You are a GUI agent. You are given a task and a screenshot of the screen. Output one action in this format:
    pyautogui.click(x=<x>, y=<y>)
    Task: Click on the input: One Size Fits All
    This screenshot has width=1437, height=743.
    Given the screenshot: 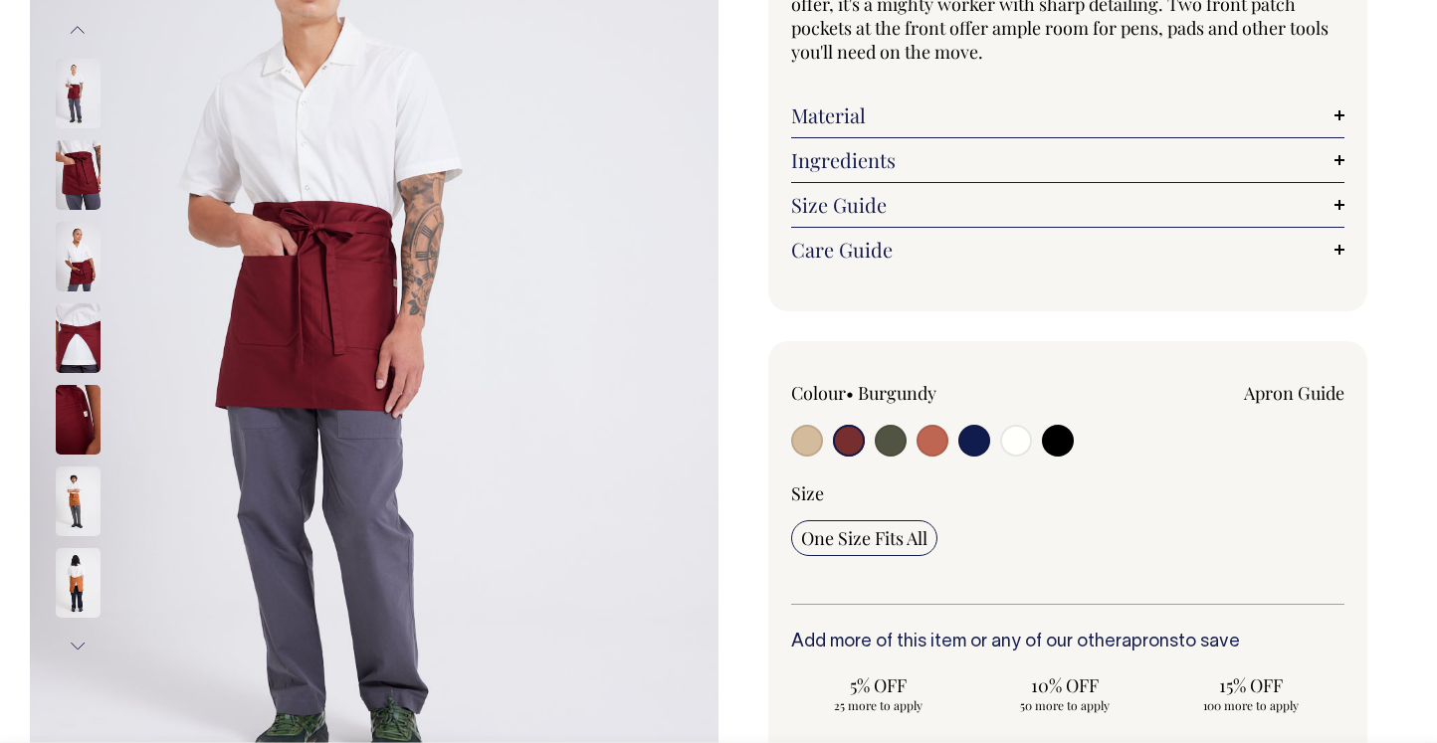 What is the action you would take?
    pyautogui.click(x=864, y=538)
    